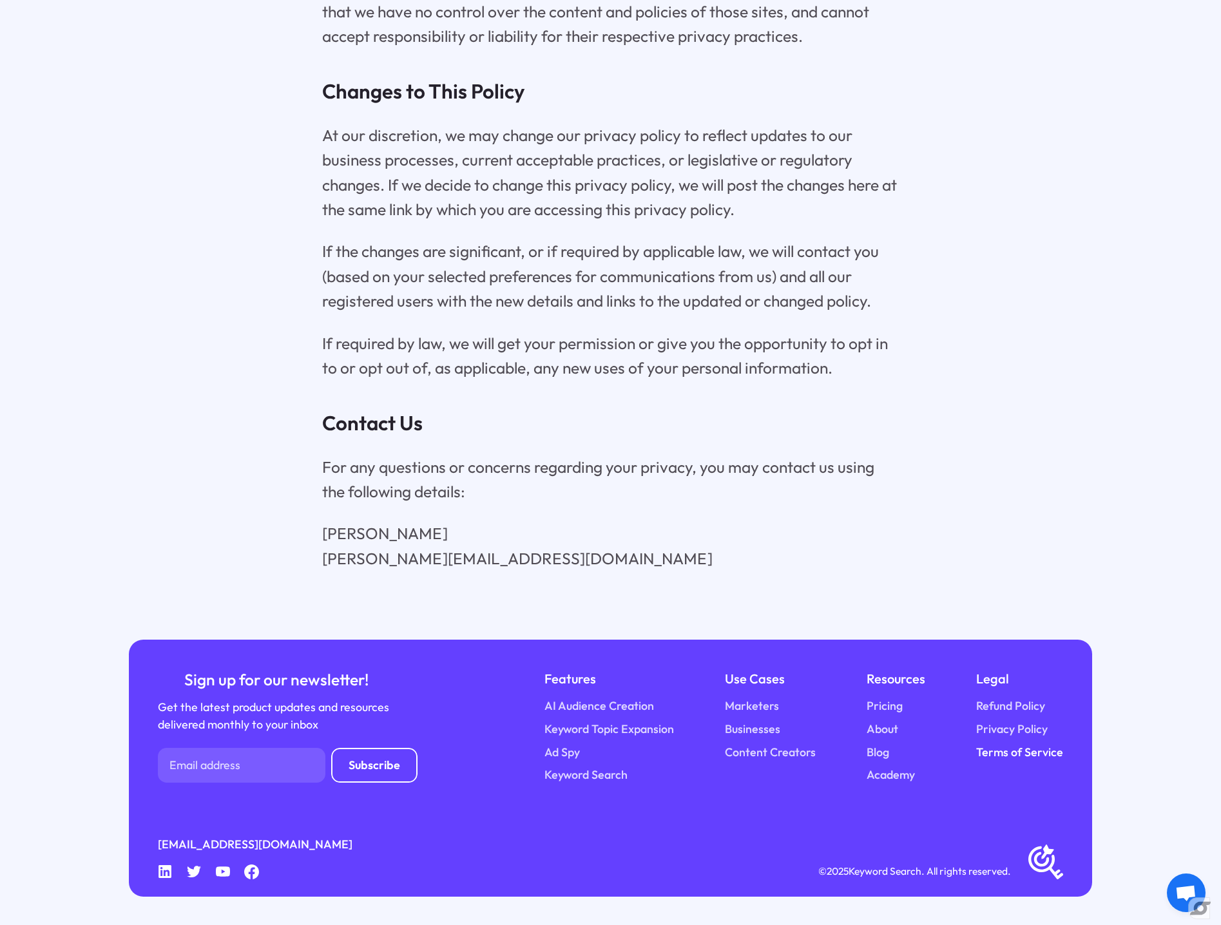 Image resolution: width=1221 pixels, height=925 pixels. What do you see at coordinates (276, 717) in the screenshot?
I see `div: Get the latest product updates and resources delivered monthly to your inbox` at bounding box center [276, 717].